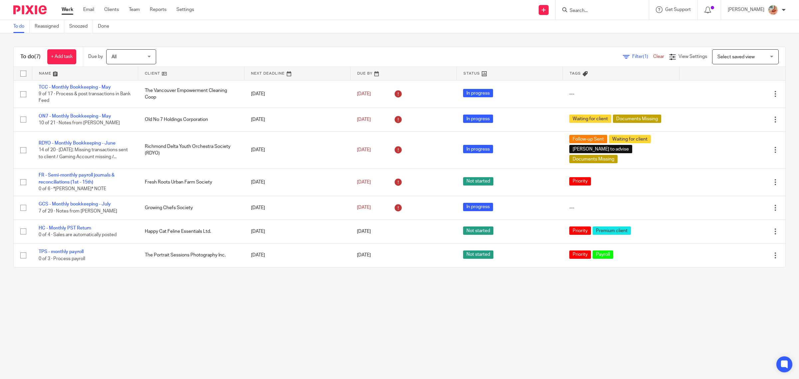 The width and height of the screenshot is (799, 379). I want to click on h1: To do, so click(30, 57).